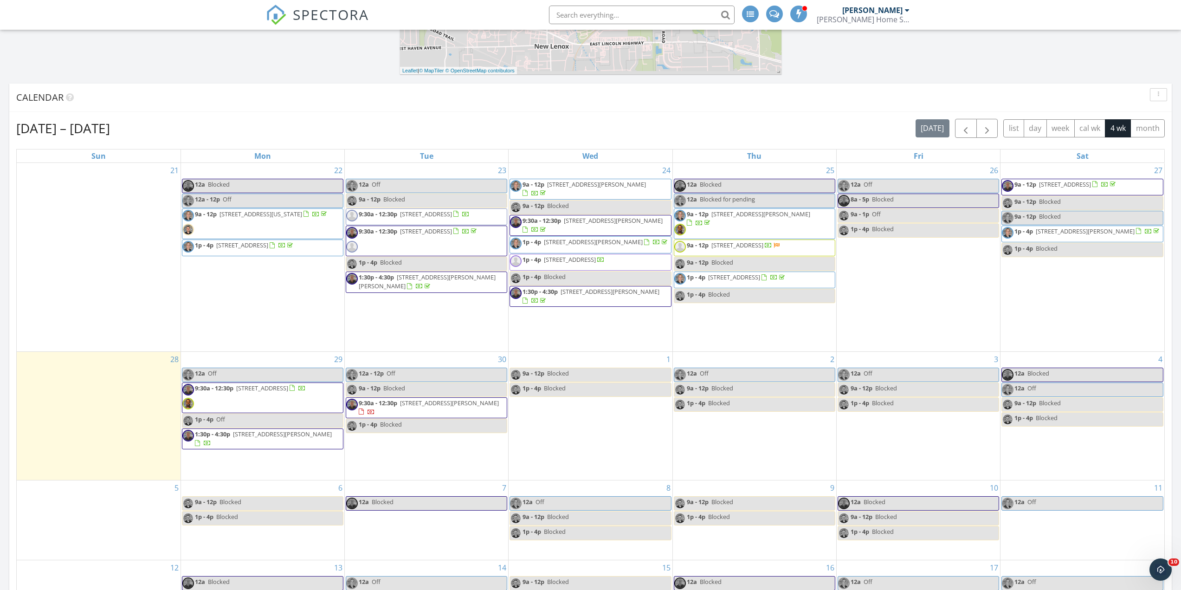 The height and width of the screenshot is (590, 1181). Describe the element at coordinates (668, 359) in the screenshot. I see `a: Go to October 1, 2025` at that location.